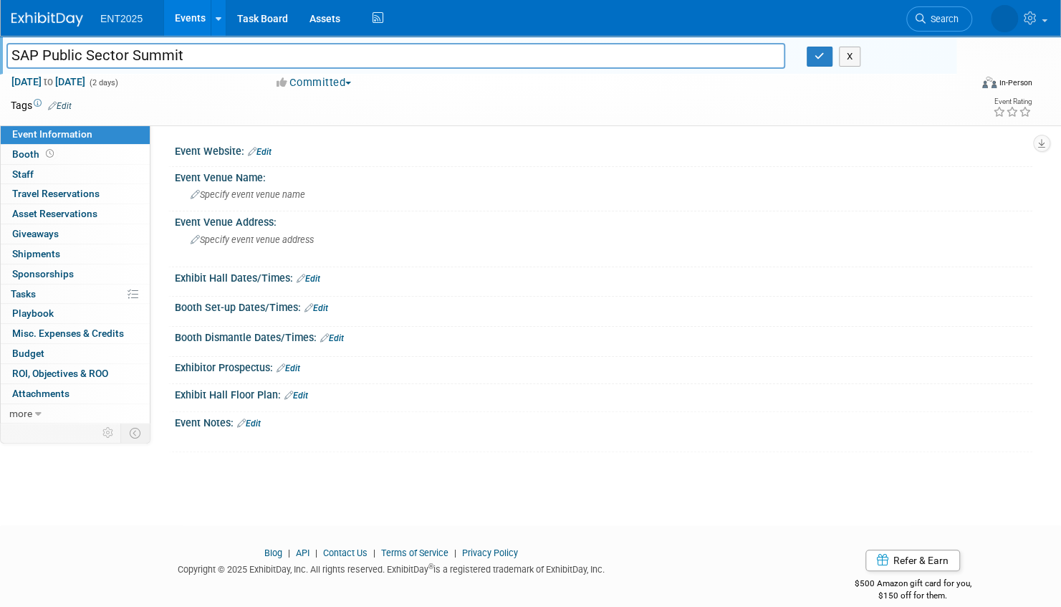 This screenshot has width=1061, height=607. What do you see at coordinates (121, 19) in the screenshot?
I see `span: ENT2025` at bounding box center [121, 19].